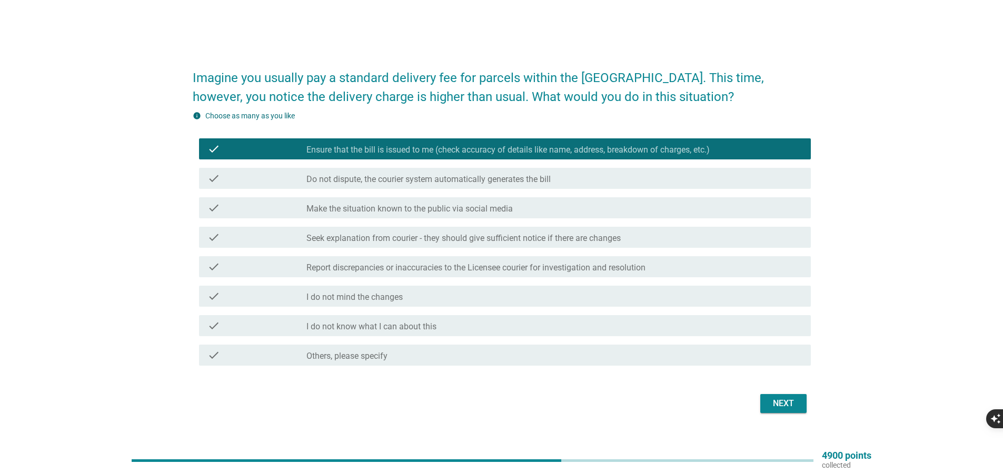  Describe the element at coordinates (463, 238) in the screenshot. I see `label: Seek explanation from courier - they should give sufficient notice if there are changes` at that location.